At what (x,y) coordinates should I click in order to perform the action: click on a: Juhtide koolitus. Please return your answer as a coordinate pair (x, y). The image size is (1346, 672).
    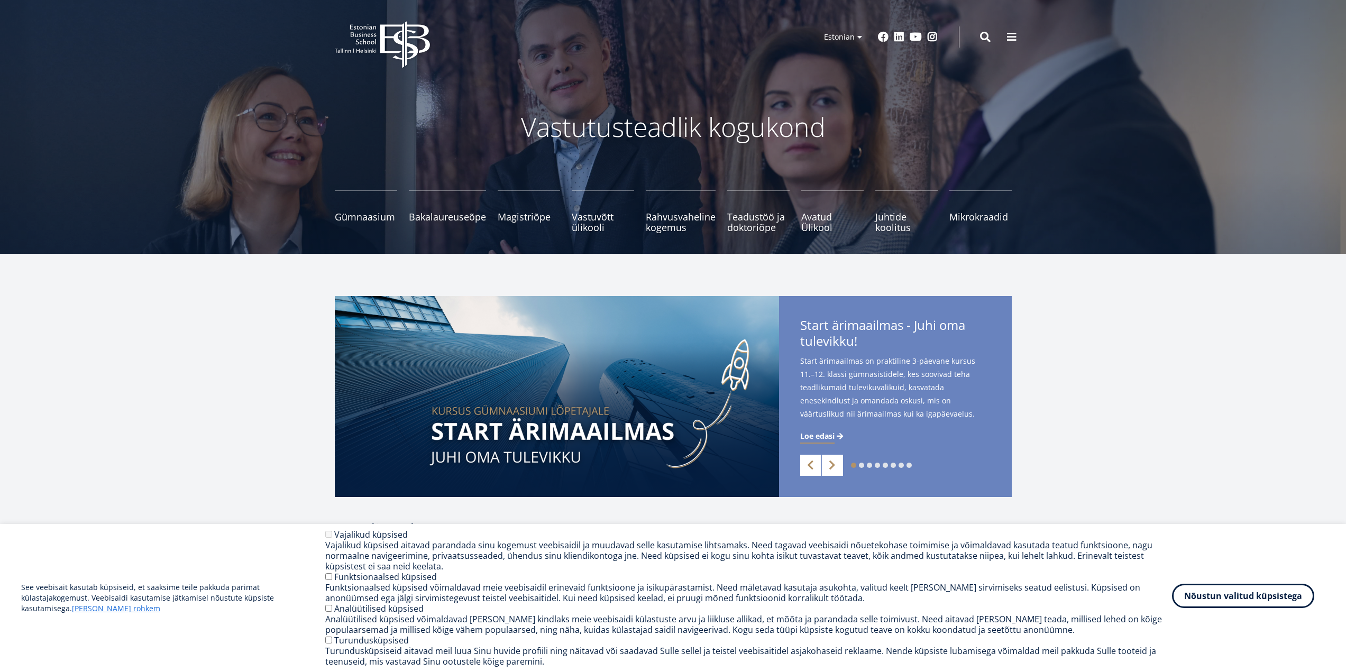
    Looking at the image, I should click on (906, 212).